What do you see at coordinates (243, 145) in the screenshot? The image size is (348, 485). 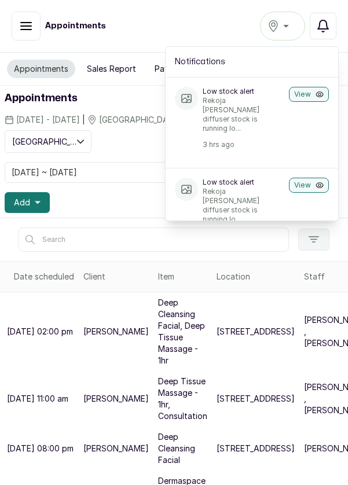 I see `p: 3 hrs ago` at bounding box center [243, 145].